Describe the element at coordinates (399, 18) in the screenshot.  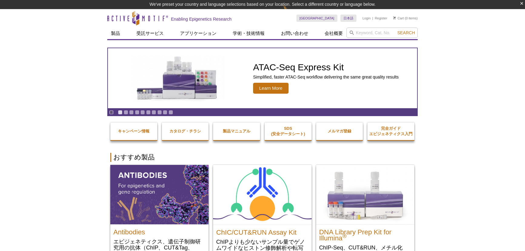
I see `a: Cart` at that location.